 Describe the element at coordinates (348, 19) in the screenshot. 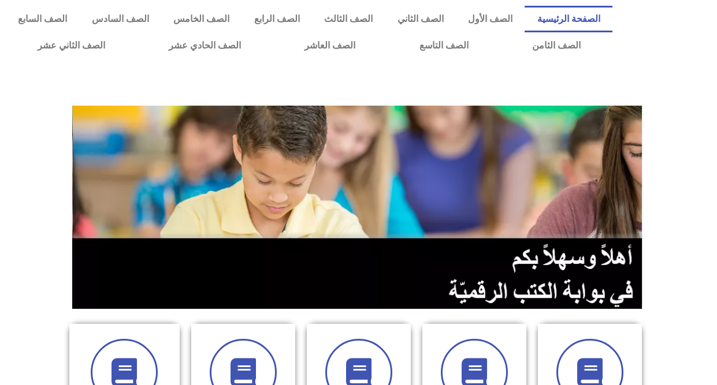

I see `a: الصف الثالث` at that location.